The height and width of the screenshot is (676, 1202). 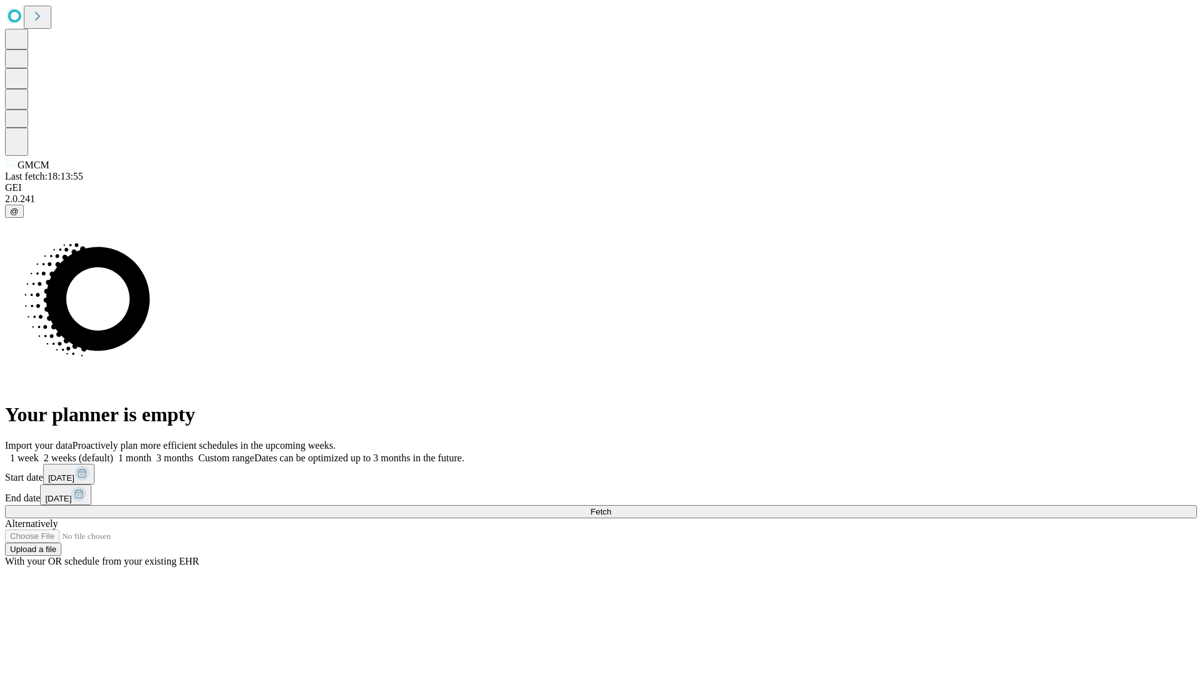 I want to click on button: Upload a file, so click(x=33, y=549).